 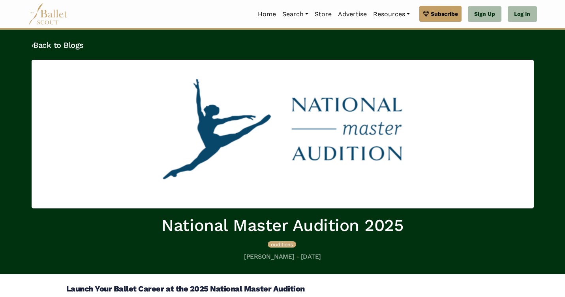 I want to click on a: Log In, so click(x=522, y=14).